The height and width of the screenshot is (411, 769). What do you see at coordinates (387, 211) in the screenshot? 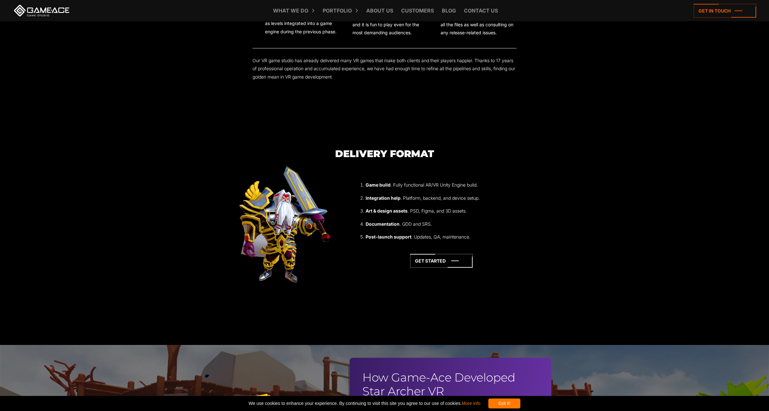
I see `strong: Art & design assets` at bounding box center [387, 211].